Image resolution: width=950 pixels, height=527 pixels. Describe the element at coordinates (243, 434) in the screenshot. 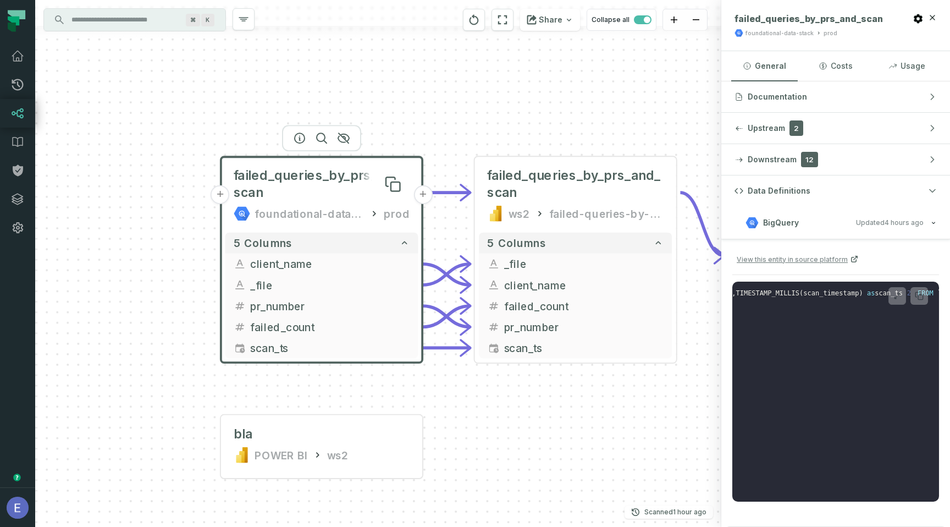

I see `div: bla` at that location.